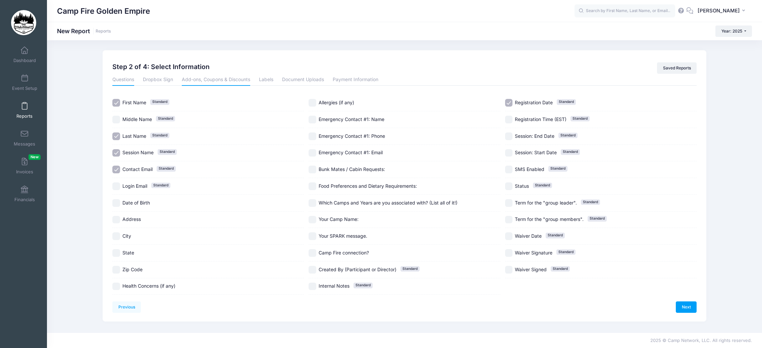 Image resolution: width=762 pixels, height=348 pixels. Describe the element at coordinates (312, 286) in the screenshot. I see `input: Internal NotesStandard` at that location.